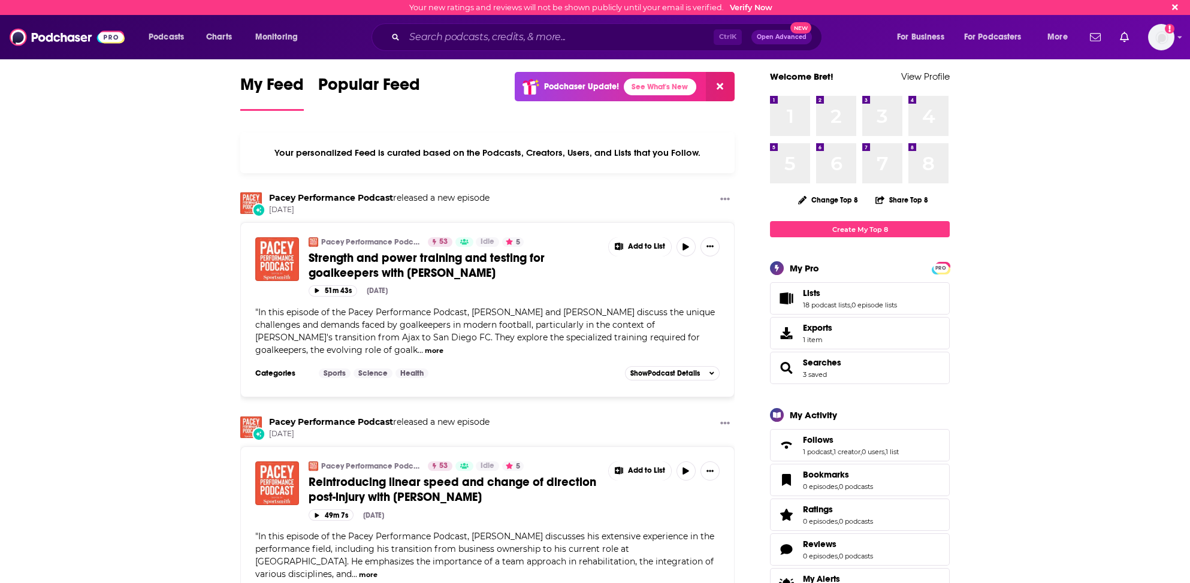 The image size is (1190, 583). What do you see at coordinates (369, 92) in the screenshot?
I see `a: Popular Feed` at bounding box center [369, 92].